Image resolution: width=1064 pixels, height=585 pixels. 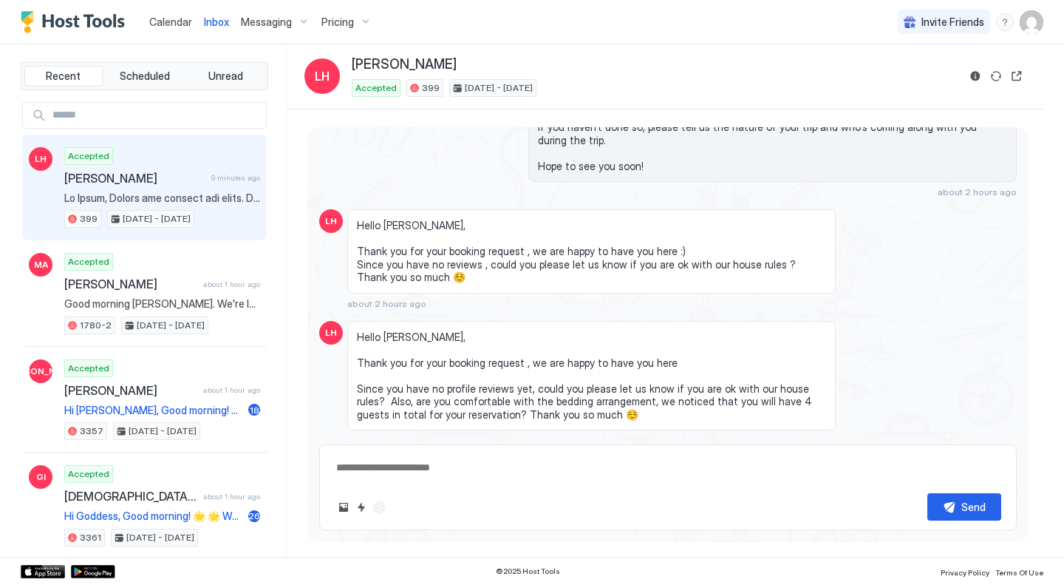 I want to click on span: Lo Ipsum, Dolors ame consect adi elits. D'ei temp inc utla etdolor magnaaliq enima-mi veniamquisn..., so click(x=162, y=198).